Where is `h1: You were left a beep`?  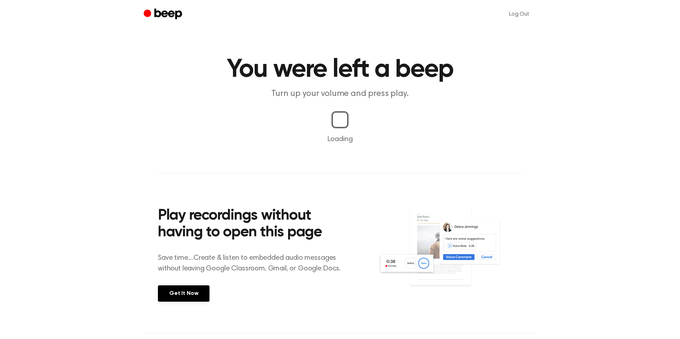 h1: You were left a beep is located at coordinates (340, 70).